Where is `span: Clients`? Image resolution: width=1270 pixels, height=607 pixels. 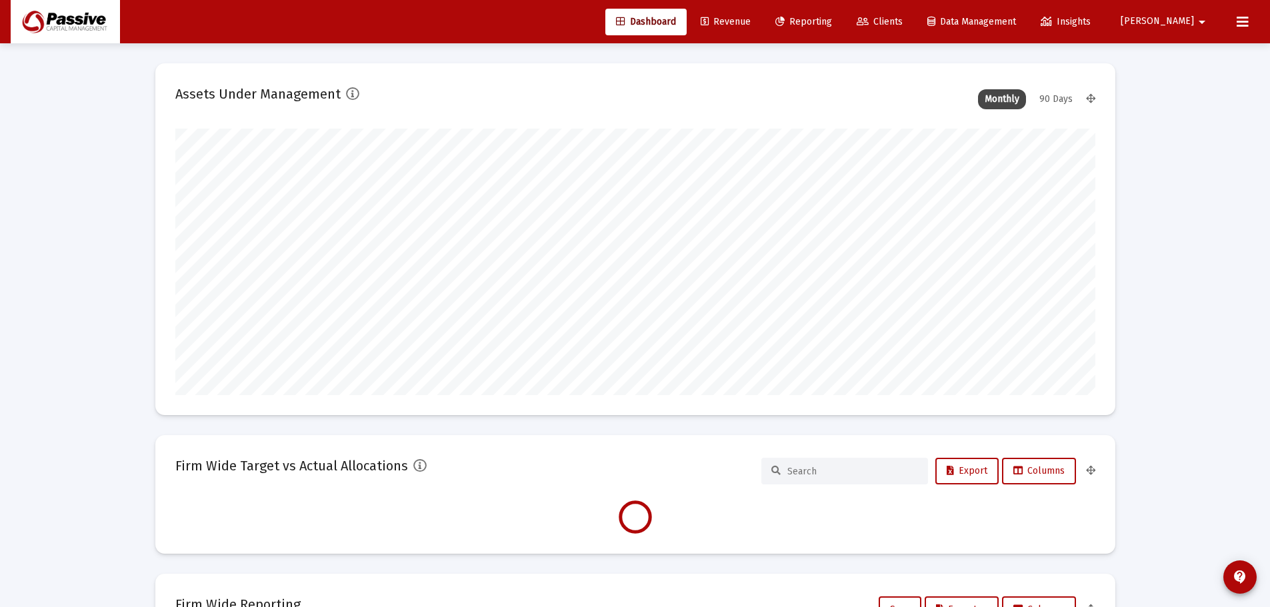 span: Clients is located at coordinates (880, 21).